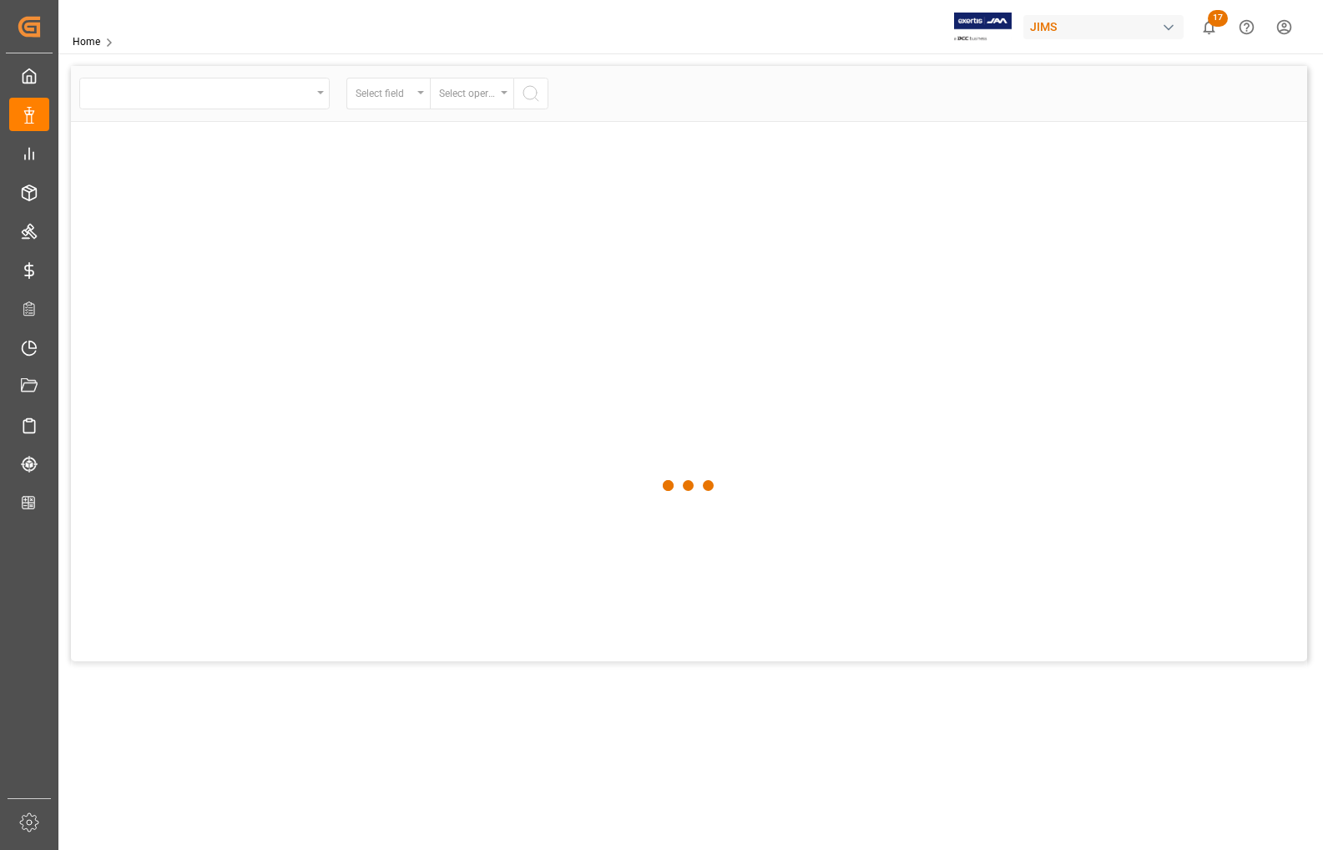 The height and width of the screenshot is (850, 1323). I want to click on span: 17, so click(1218, 18).